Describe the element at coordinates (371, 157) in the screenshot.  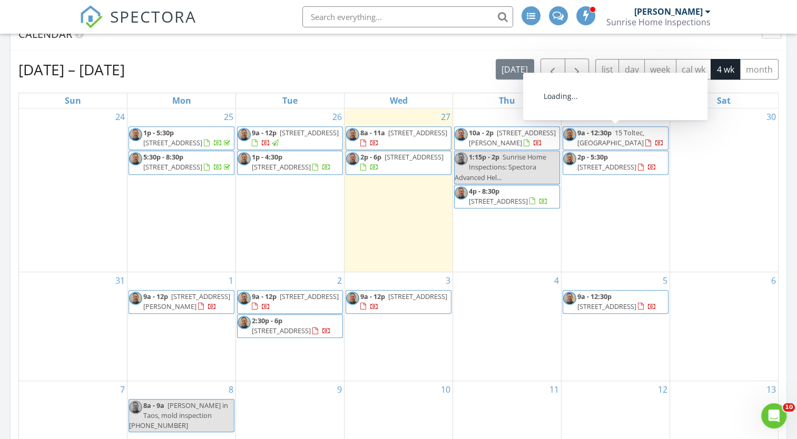
I see `span: 2p - 6p` at that location.